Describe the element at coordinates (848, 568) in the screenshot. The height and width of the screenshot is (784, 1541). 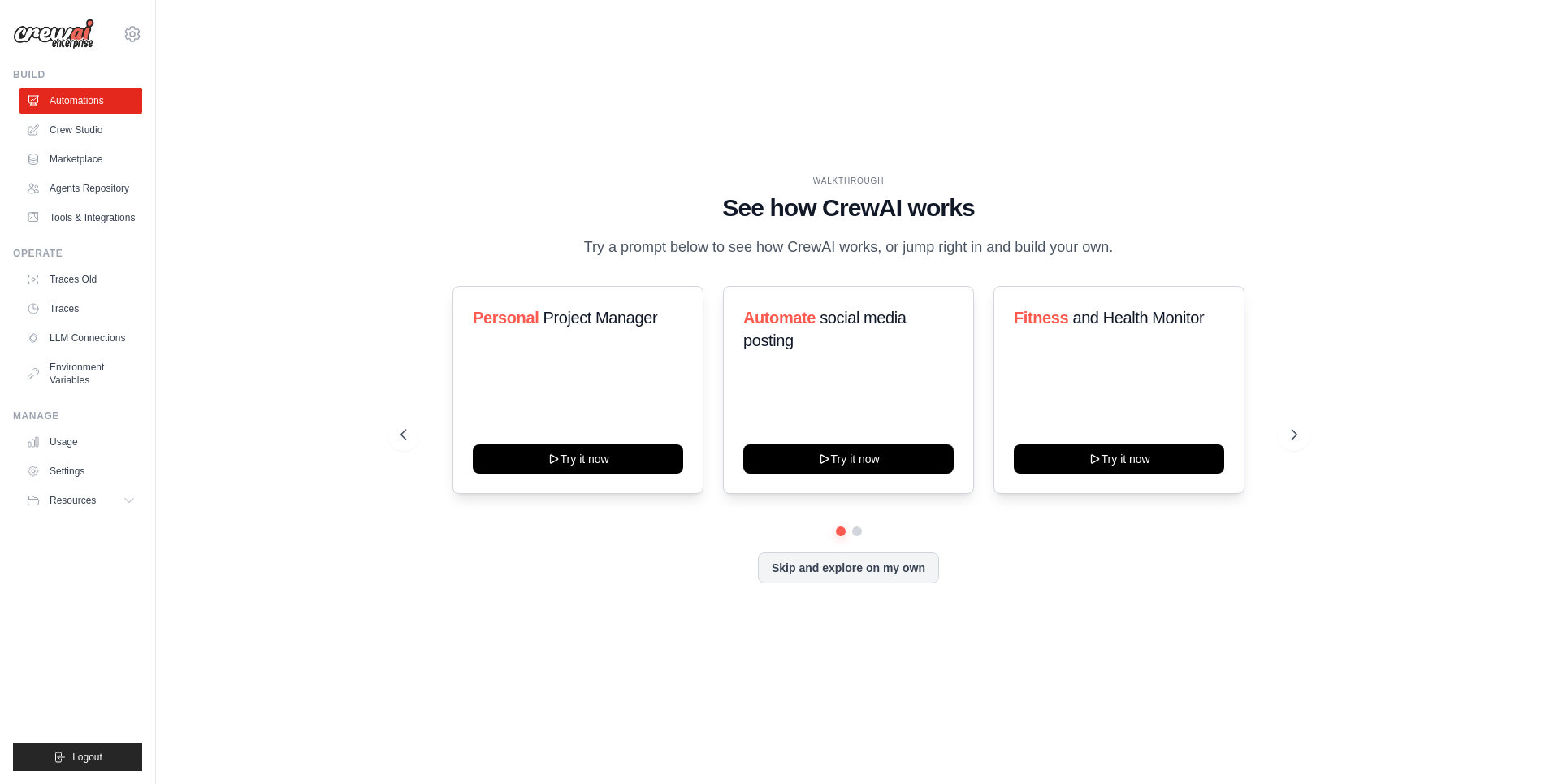
I see `button: Skip and explore on my own` at that location.